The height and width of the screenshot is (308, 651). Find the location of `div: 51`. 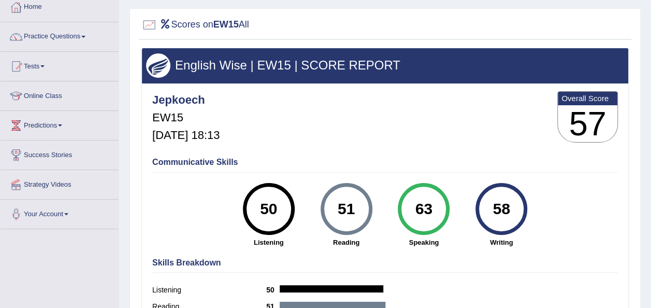

div: 51 is located at coordinates (346, 209).